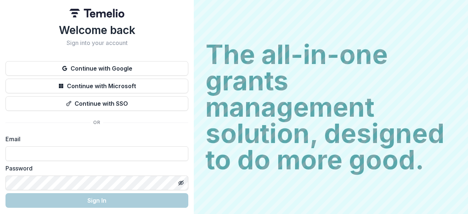  I want to click on button: Toggle password visibility, so click(181, 183).